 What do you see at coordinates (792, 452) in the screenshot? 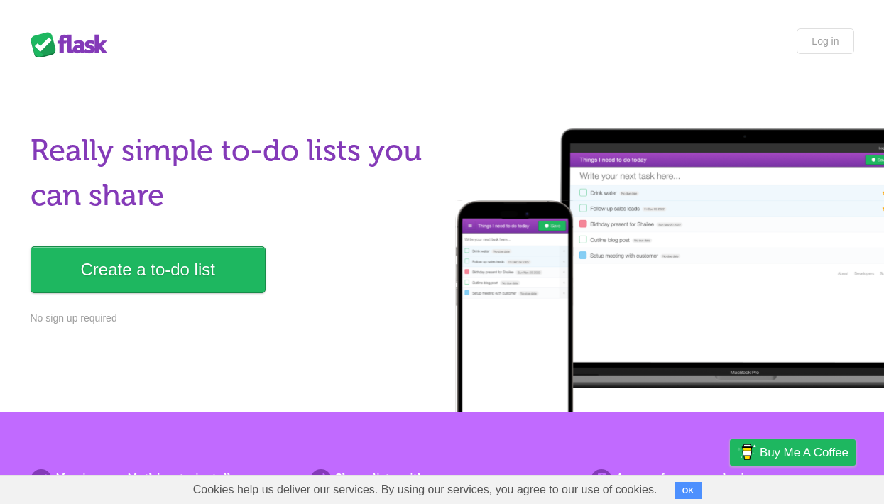
I see `a: Buy me a coffee` at bounding box center [792, 452].